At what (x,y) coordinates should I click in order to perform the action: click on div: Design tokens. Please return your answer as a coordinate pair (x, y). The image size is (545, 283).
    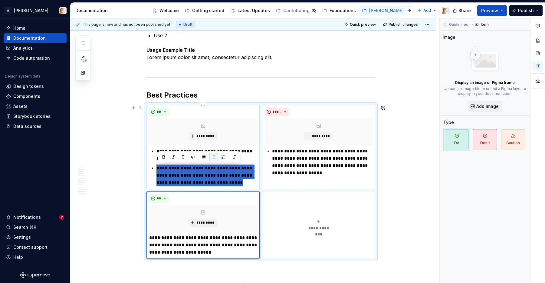
    Looking at the image, I should click on (28, 86).